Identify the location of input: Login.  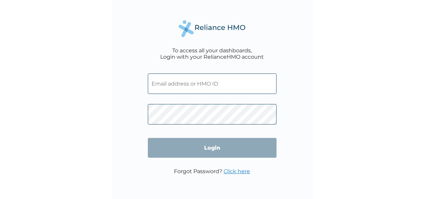
(212, 147).